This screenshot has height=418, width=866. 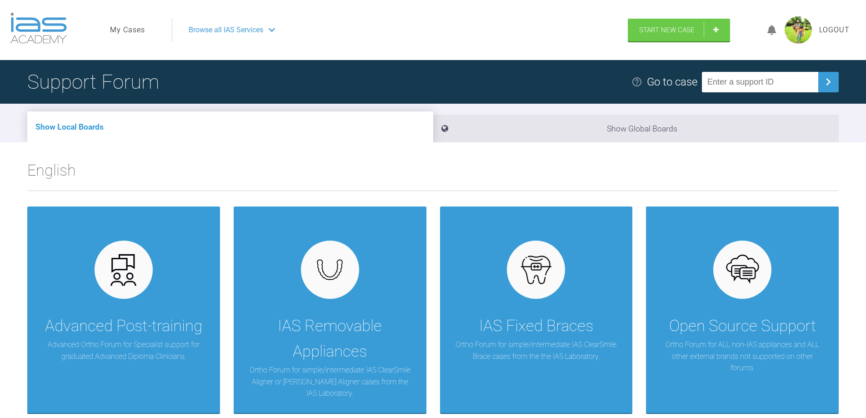 What do you see at coordinates (636, 128) in the screenshot?
I see `li: Show Global Boards` at bounding box center [636, 128].